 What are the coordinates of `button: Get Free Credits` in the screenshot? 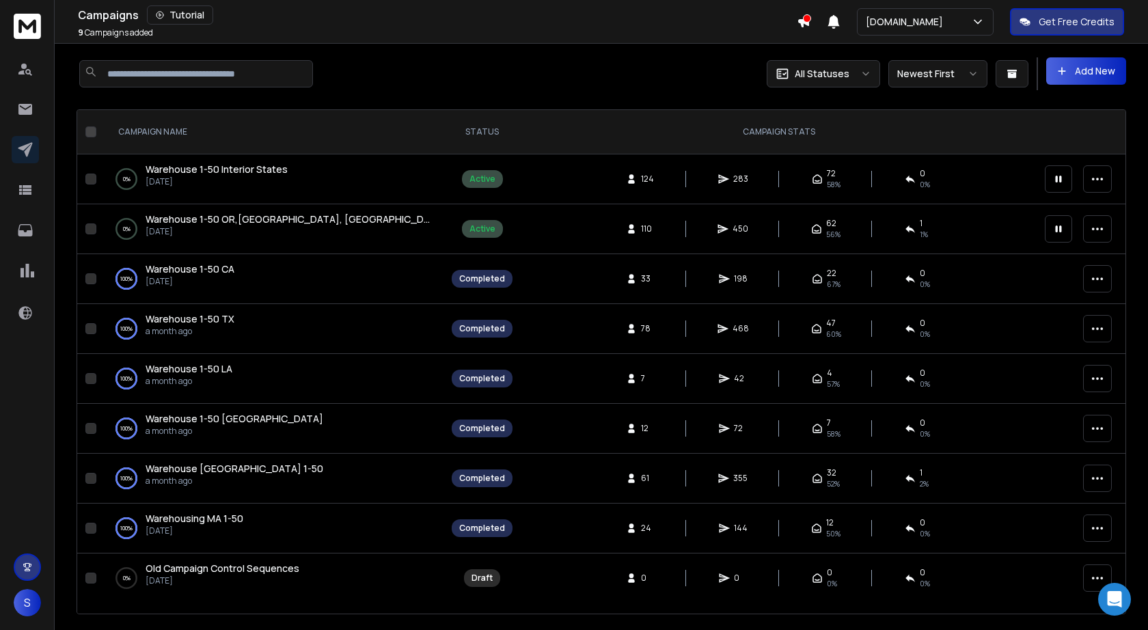 It's located at (1066, 22).